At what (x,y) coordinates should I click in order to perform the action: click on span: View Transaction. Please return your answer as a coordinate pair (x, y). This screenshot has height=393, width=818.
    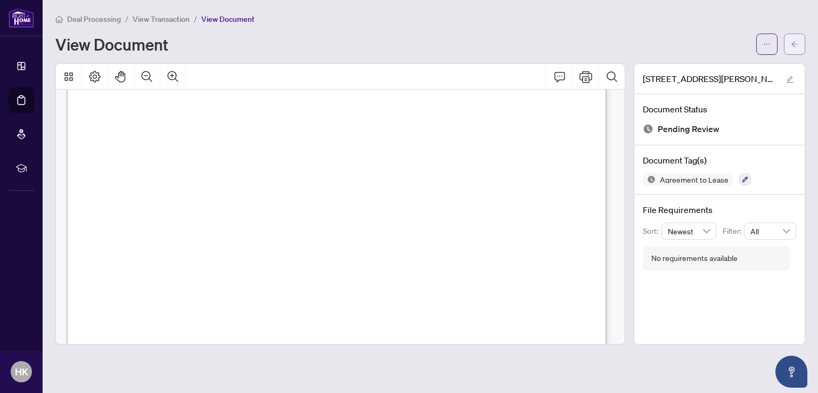
    Looking at the image, I should click on (161, 19).